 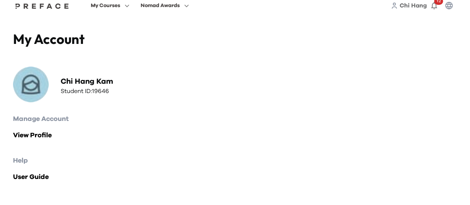 What do you see at coordinates (235, 177) in the screenshot?
I see `a: User Guide` at bounding box center [235, 177].